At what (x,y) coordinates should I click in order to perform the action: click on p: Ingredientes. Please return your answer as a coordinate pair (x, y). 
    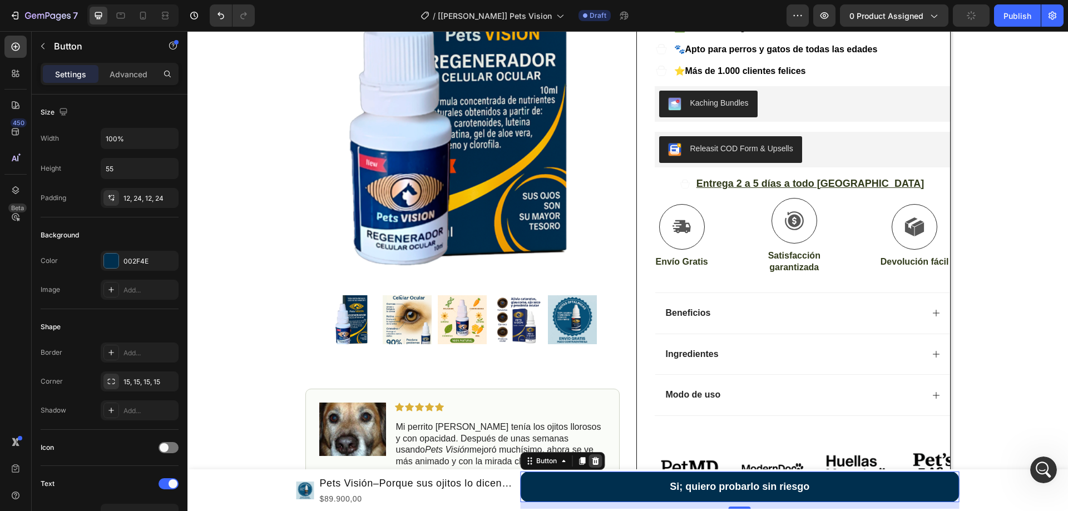
    Looking at the image, I should click on (505, 323).